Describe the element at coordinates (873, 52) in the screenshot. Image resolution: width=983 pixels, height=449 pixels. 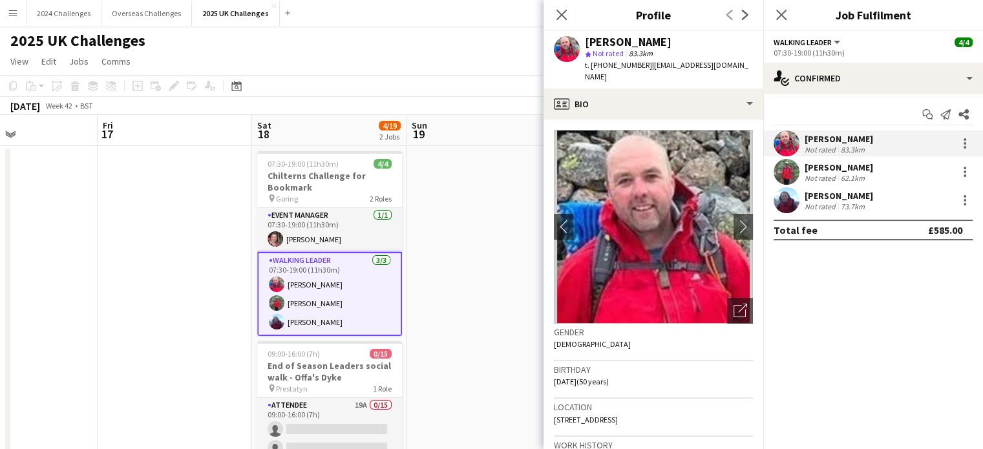
I see `div: 07:30-19:00 (11h30m)` at that location.